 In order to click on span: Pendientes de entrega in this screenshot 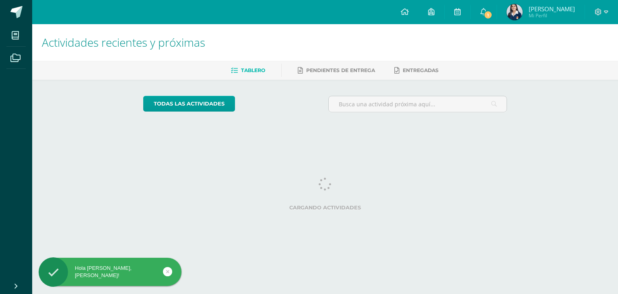, I will do `click(340, 70)`.